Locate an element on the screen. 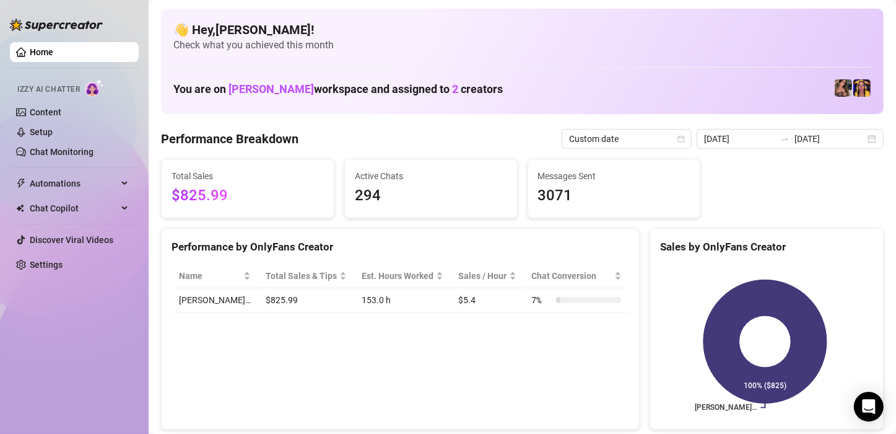 Image resolution: width=896 pixels, height=434 pixels. h4: Performance Breakdown is located at coordinates (230, 139).